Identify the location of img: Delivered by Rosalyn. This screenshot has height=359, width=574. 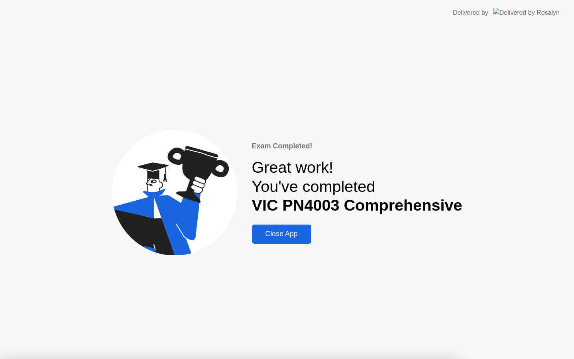
(526, 12).